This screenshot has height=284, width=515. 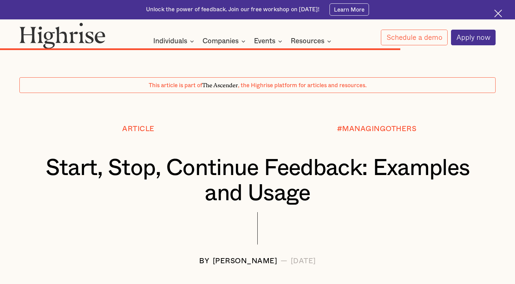 I want to click on div: BY, so click(x=204, y=261).